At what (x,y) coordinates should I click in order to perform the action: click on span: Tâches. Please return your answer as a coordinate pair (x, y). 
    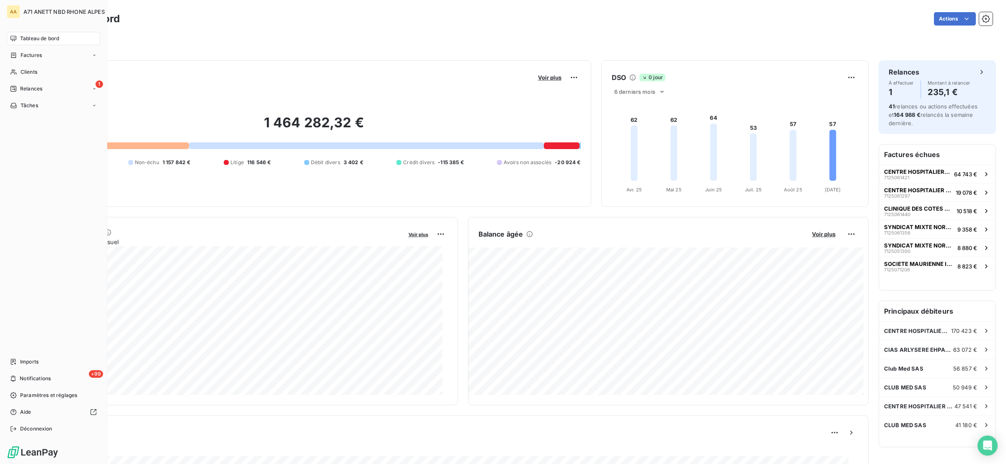
    Looking at the image, I should click on (29, 106).